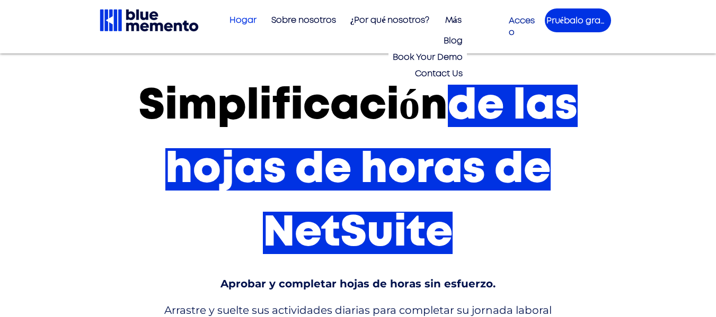  What do you see at coordinates (578, 21) in the screenshot?
I see `font: Pruébalo gratis` at bounding box center [578, 21].